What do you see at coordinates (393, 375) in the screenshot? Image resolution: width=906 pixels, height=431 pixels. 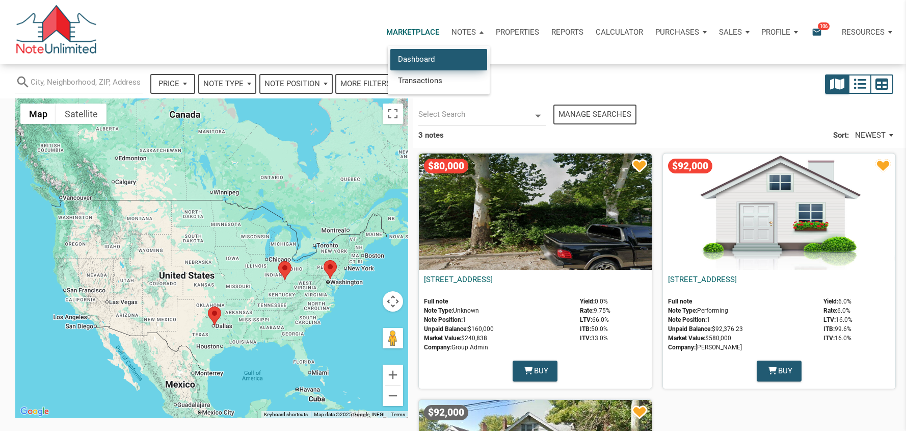 I see `button: Zoom in` at bounding box center [393, 375].